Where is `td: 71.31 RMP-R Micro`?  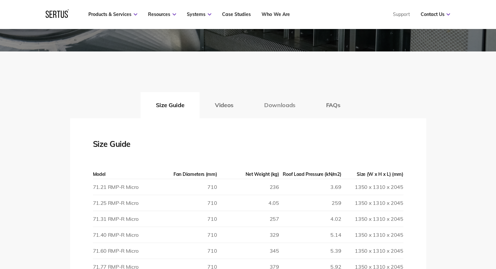
td: 71.31 RMP-R Micro is located at coordinates (124, 219).